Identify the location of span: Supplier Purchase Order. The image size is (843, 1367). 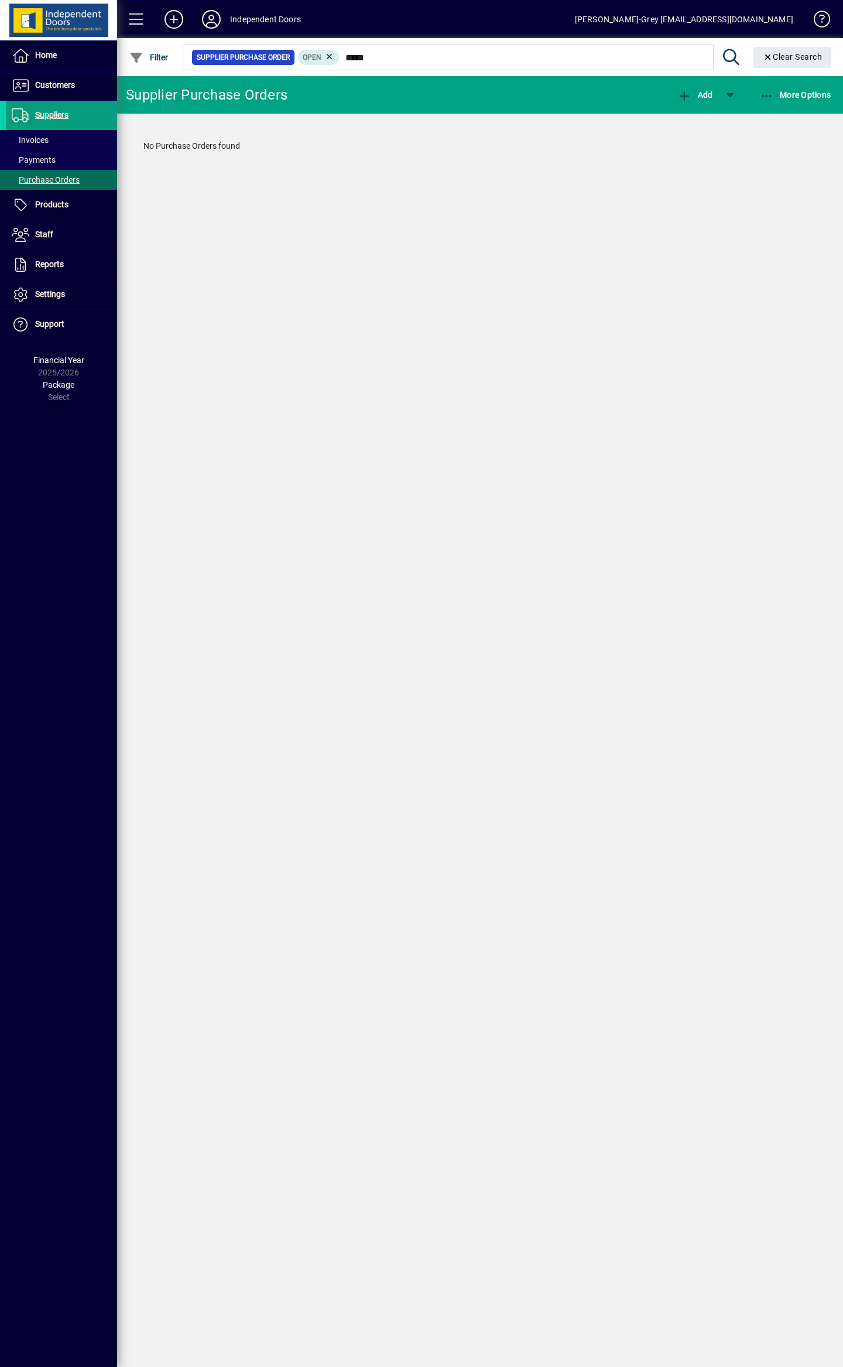
(243, 57).